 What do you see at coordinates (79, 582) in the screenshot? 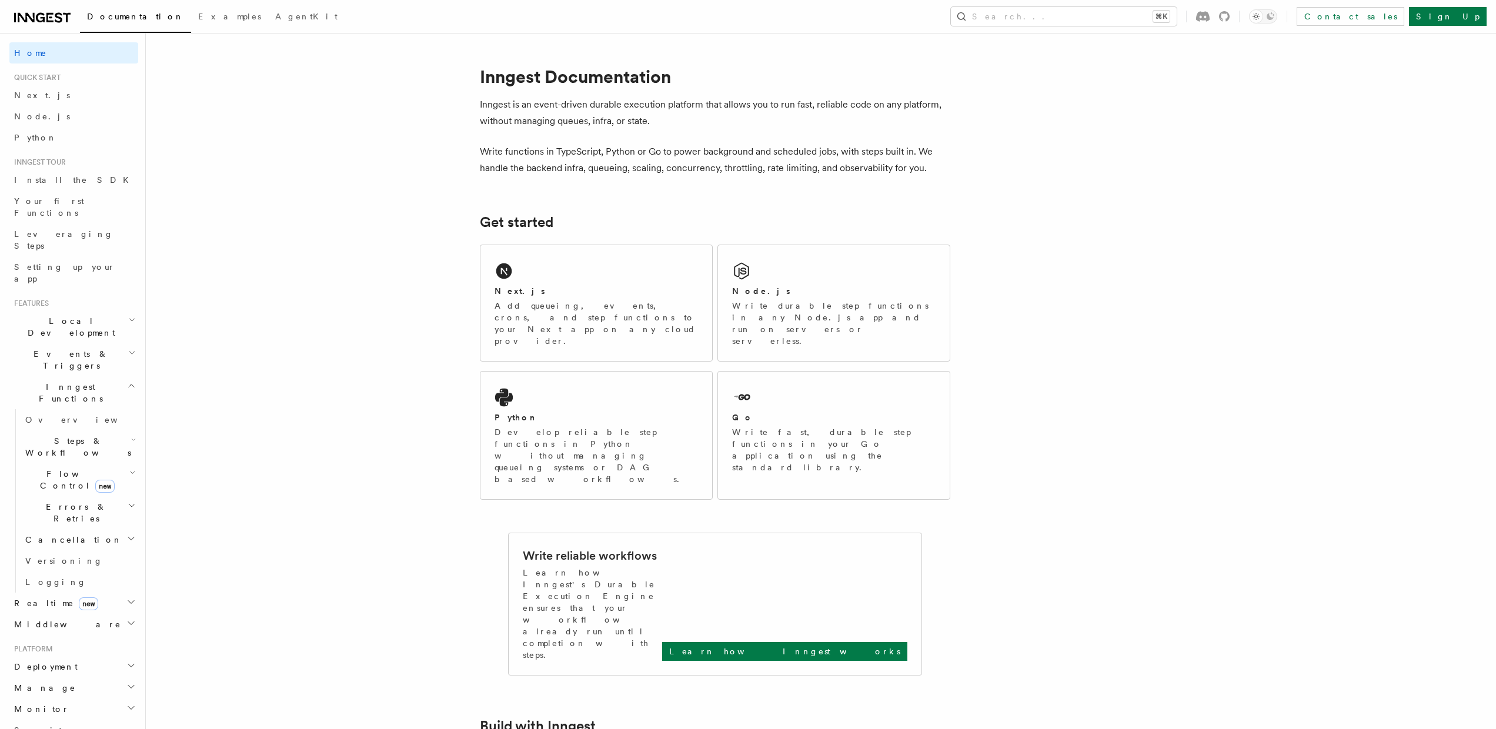
I see `a: Logging` at bounding box center [79, 582].